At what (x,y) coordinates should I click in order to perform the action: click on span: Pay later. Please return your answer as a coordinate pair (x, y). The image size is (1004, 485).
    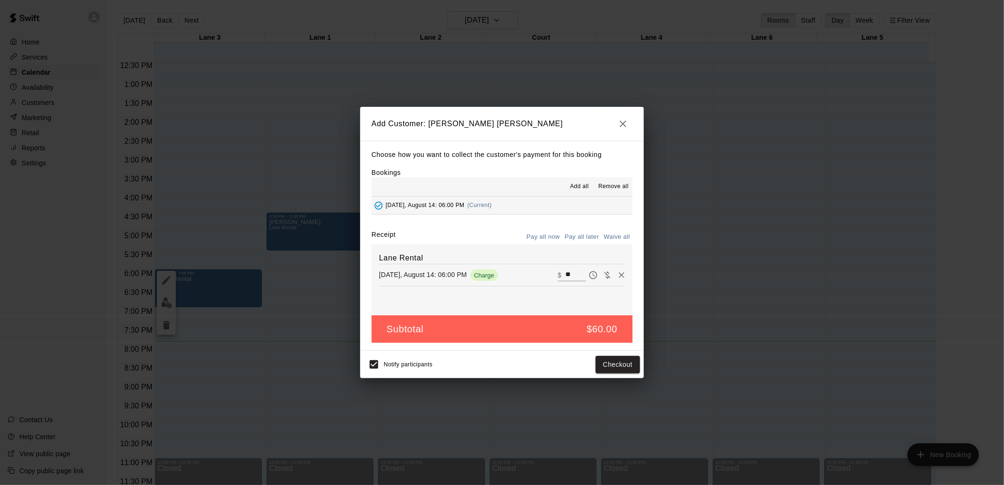
    Looking at the image, I should click on (593, 274).